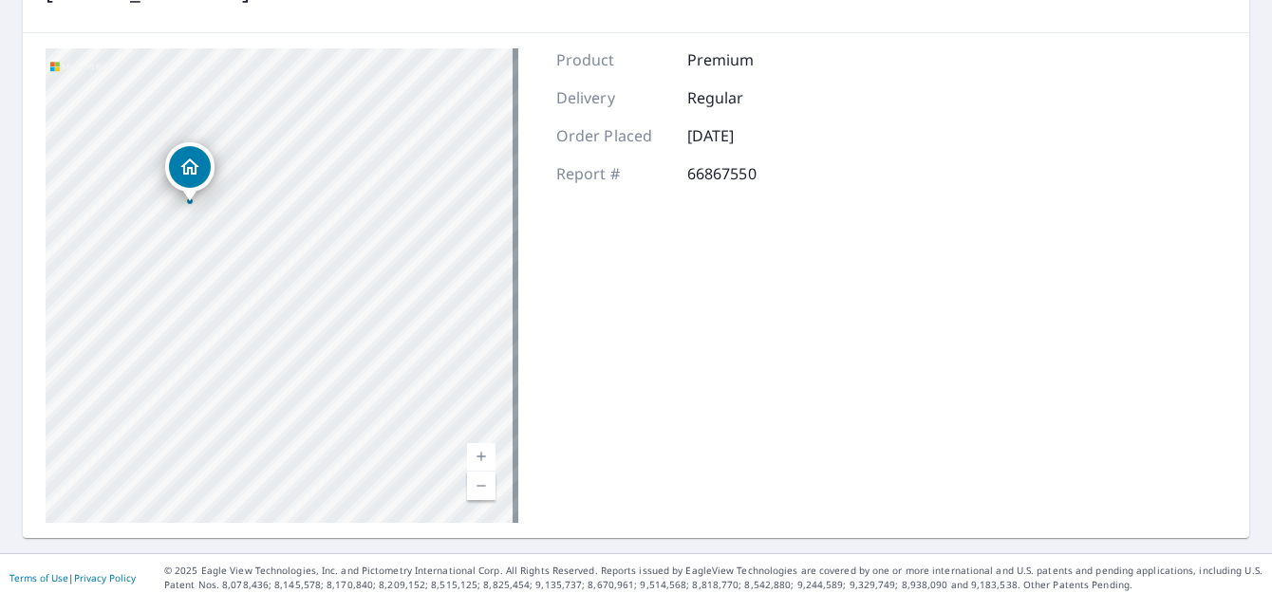 The height and width of the screenshot is (593, 1272). I want to click on p: Report #, so click(613, 174).